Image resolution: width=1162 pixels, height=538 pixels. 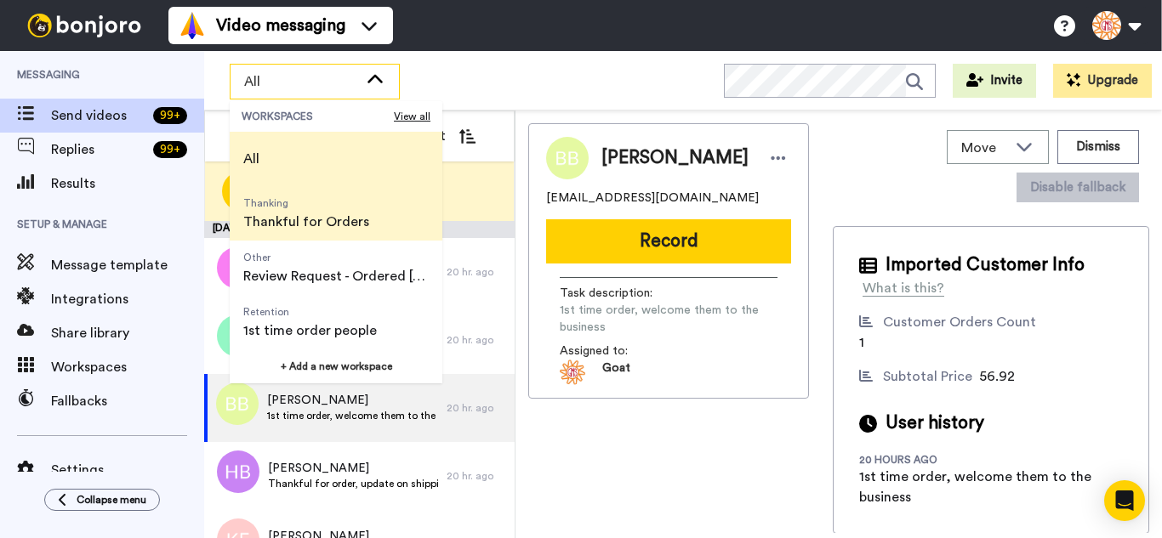 What do you see at coordinates (128, 299) in the screenshot?
I see `span: Integrations` at bounding box center [128, 299].